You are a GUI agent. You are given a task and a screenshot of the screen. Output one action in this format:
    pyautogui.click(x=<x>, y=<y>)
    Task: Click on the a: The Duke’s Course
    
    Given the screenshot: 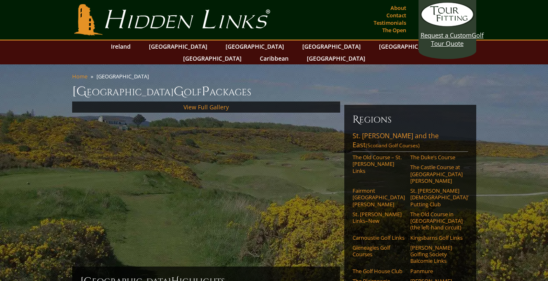 What is the action you would take?
    pyautogui.click(x=436, y=157)
    